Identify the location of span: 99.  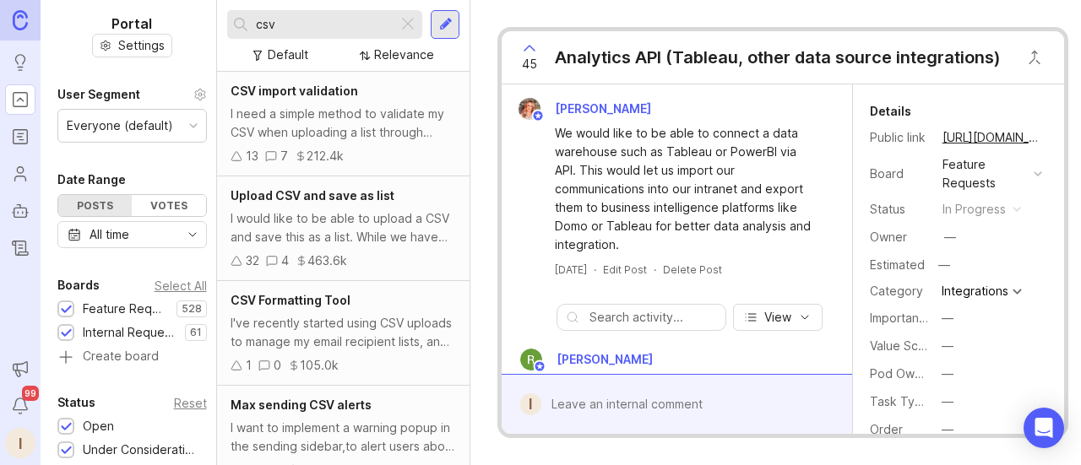
(30, 393).